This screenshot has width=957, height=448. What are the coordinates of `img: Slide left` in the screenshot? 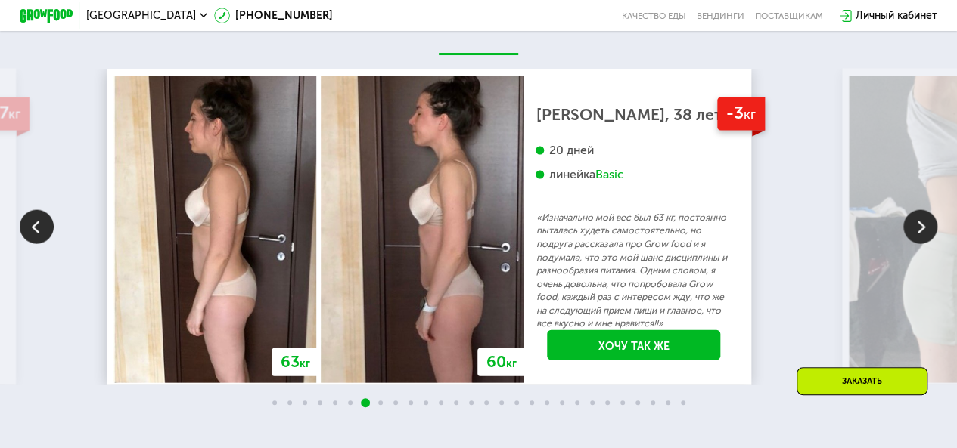 It's located at (36, 227).